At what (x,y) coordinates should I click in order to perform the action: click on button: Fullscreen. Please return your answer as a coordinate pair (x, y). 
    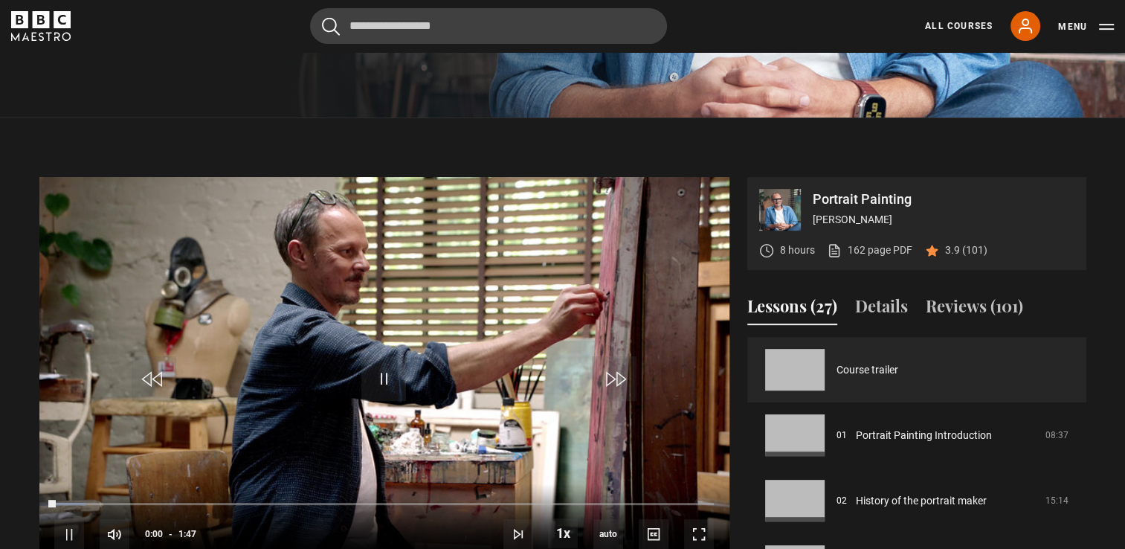
    Looking at the image, I should click on (699, 534).